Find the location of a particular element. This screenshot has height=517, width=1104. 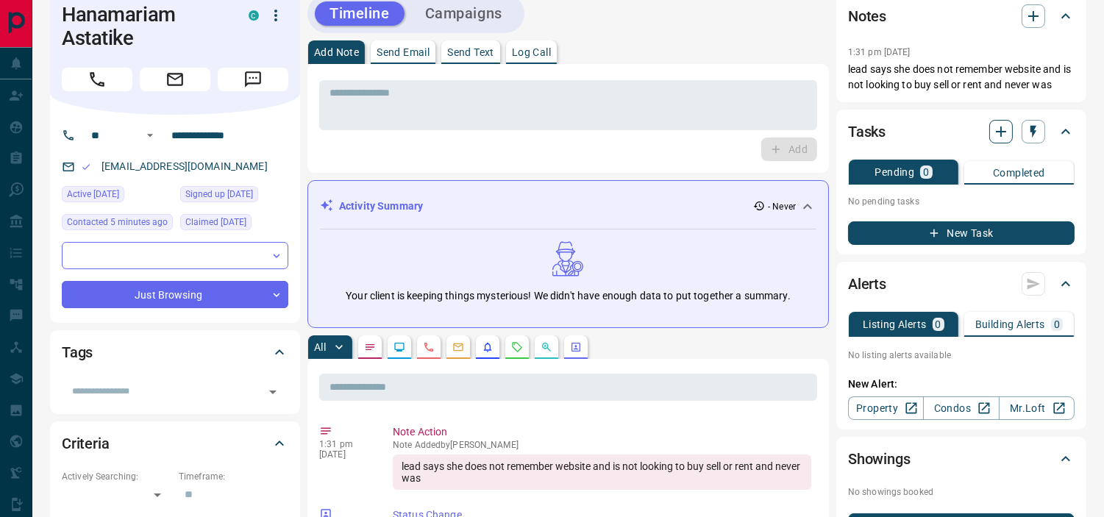

svg: Agent Actions is located at coordinates (576, 347).